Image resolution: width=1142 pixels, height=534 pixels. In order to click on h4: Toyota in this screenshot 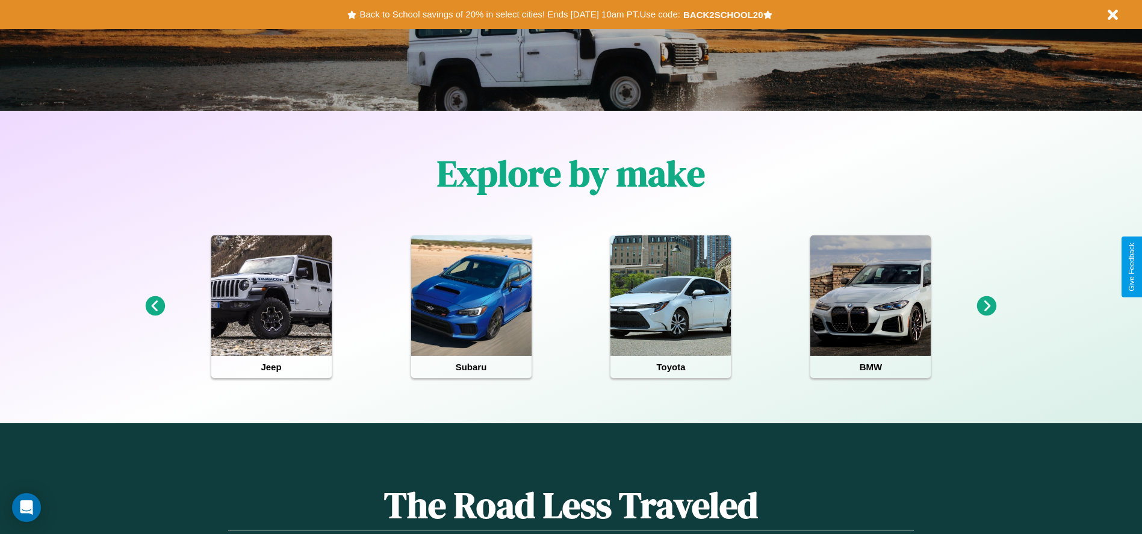, I will do `click(671, 367)`.